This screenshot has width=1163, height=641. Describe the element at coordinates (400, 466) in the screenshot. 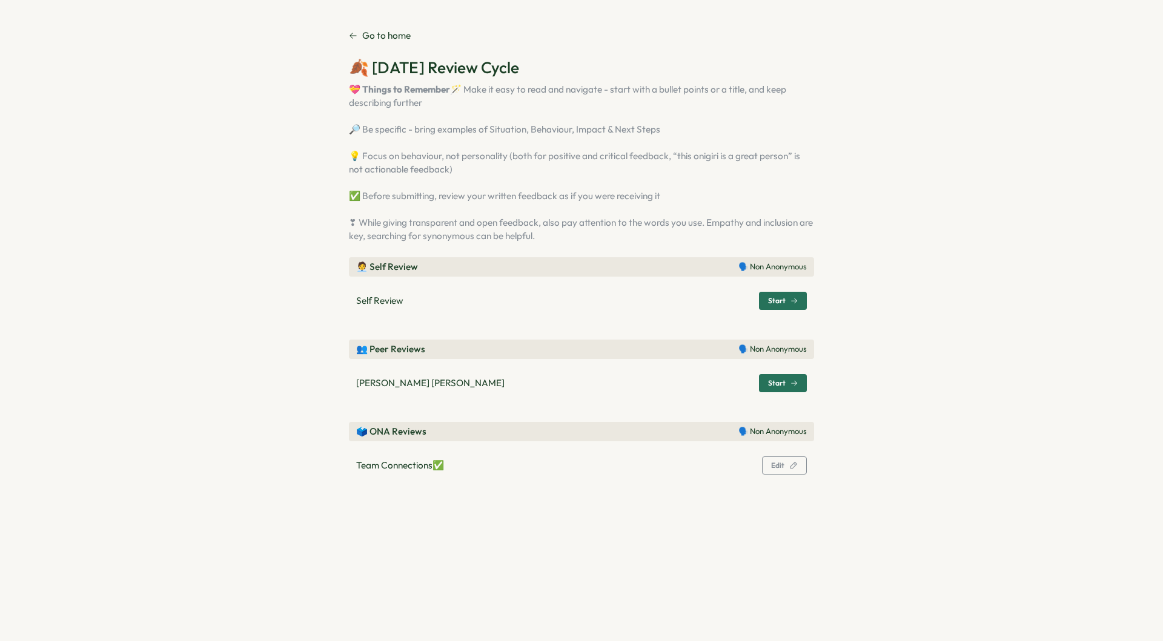

I see `p: Team Connections ✅` at that location.